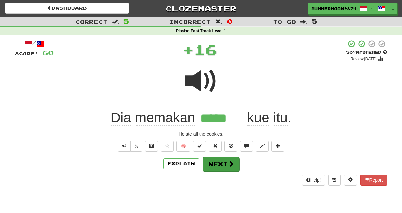  Describe the element at coordinates (201, 134) in the screenshot. I see `div: He ate all the cookies.` at that location.